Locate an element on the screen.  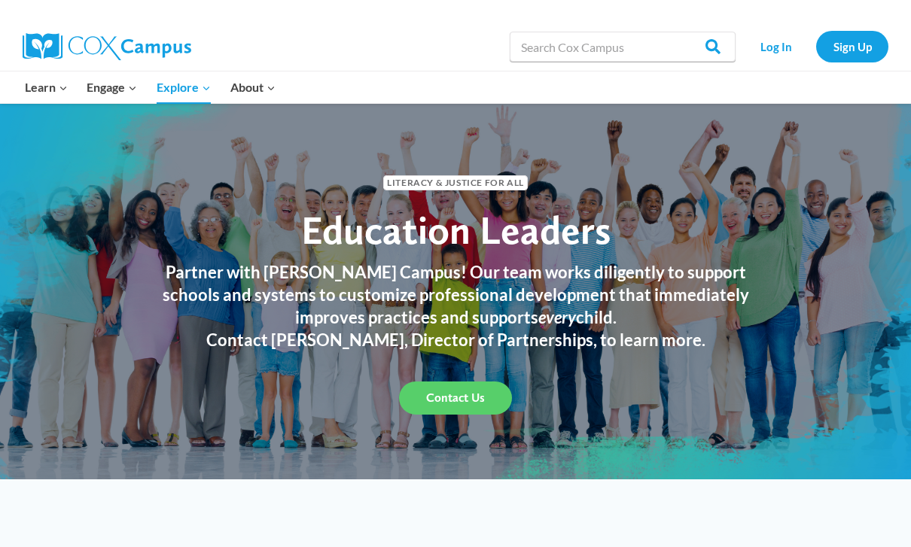
em: every is located at coordinates (557, 317).